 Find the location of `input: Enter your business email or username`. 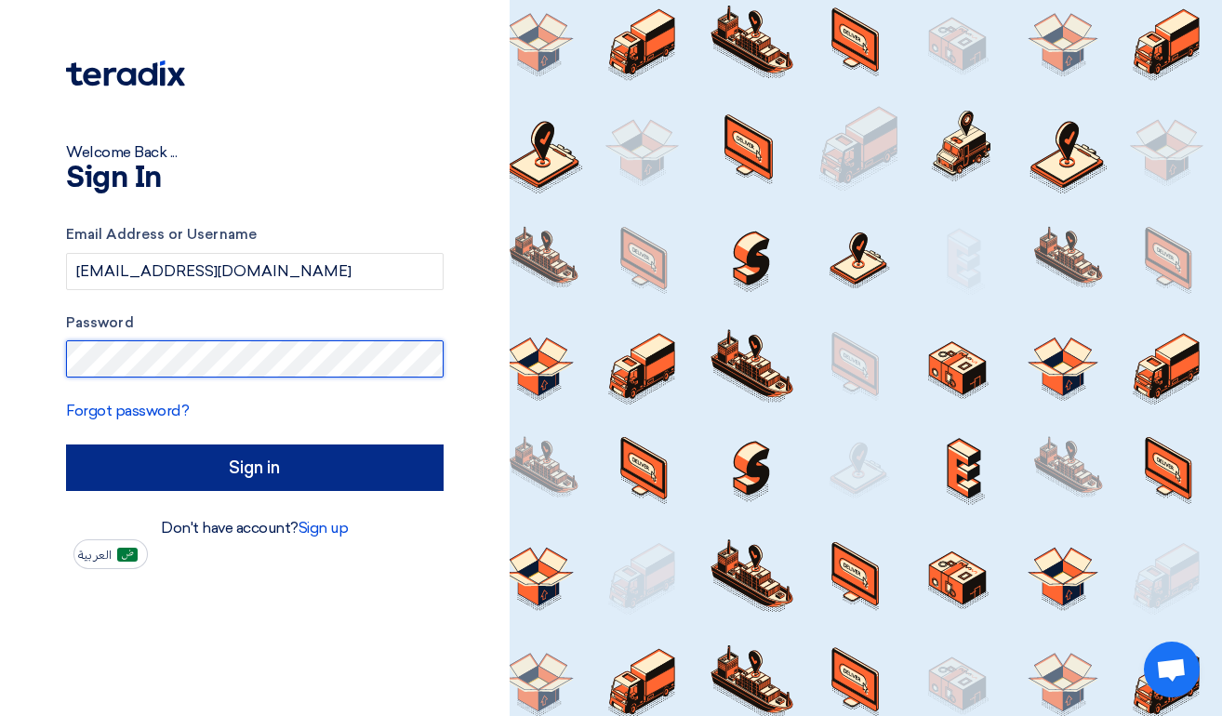

input: Enter your business email or username is located at coordinates (255, 271).